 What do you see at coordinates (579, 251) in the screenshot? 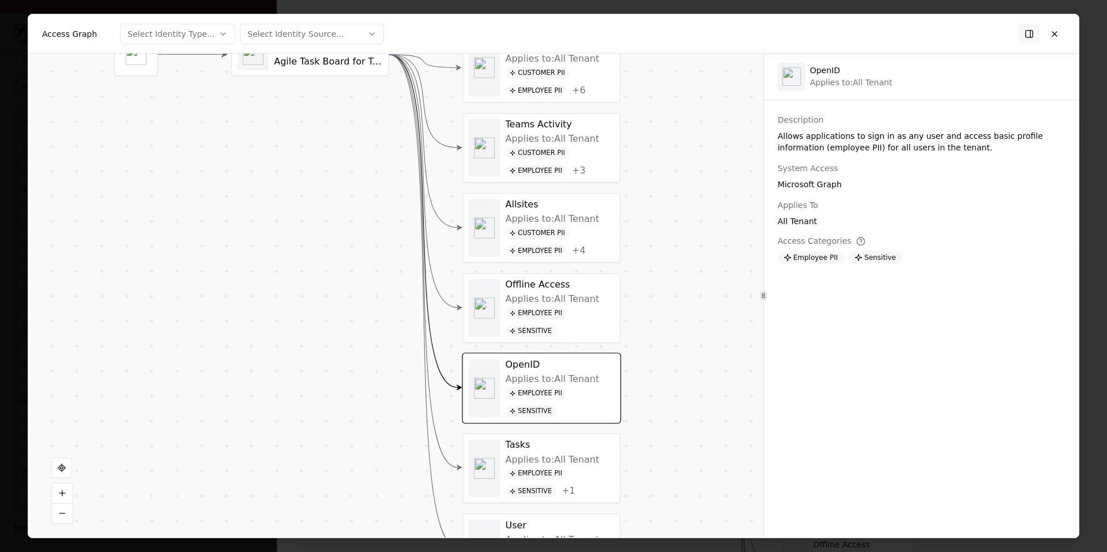
I see `div: + 4` at bounding box center [579, 251].